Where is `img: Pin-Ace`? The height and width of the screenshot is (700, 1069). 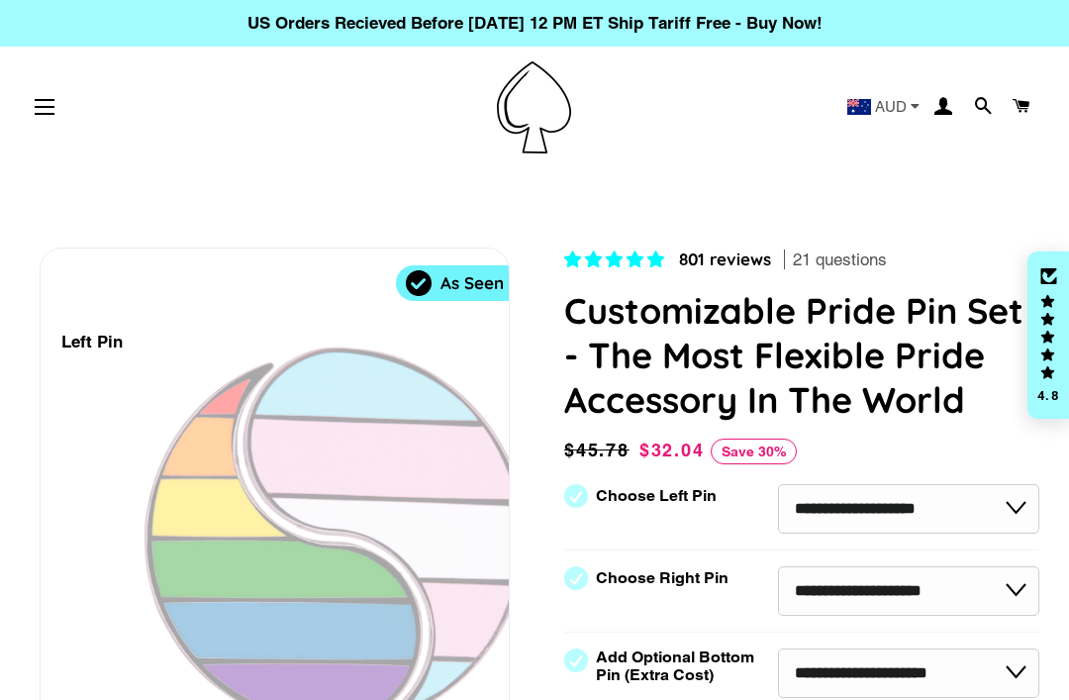 img: Pin-Ace is located at coordinates (534, 107).